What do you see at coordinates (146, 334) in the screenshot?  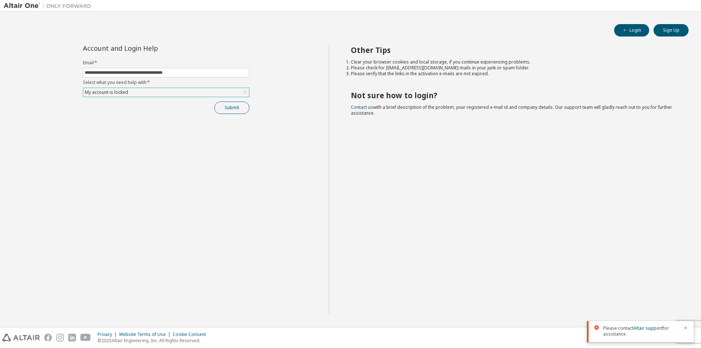 I see `div: Website Terms of Use` at bounding box center [146, 334].